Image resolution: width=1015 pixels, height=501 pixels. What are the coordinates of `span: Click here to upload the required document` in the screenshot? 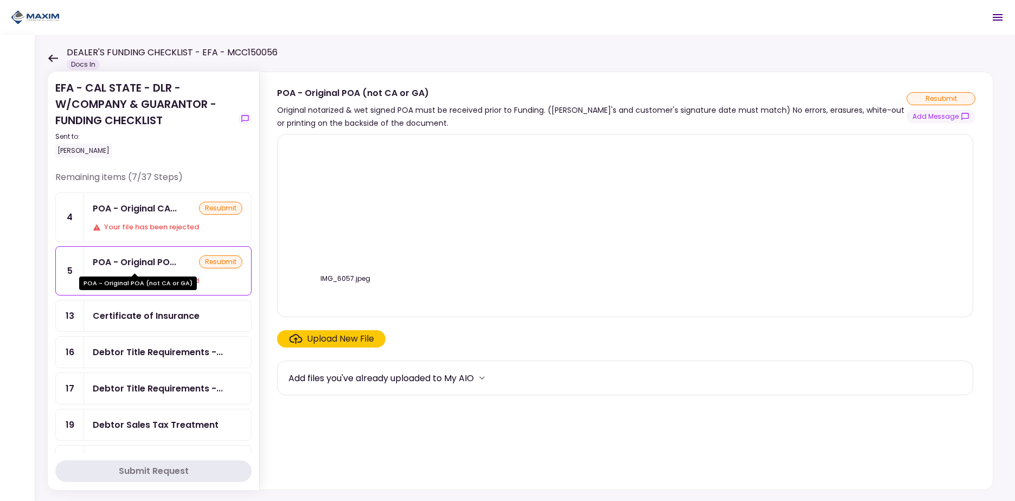 It's located at (331, 339).